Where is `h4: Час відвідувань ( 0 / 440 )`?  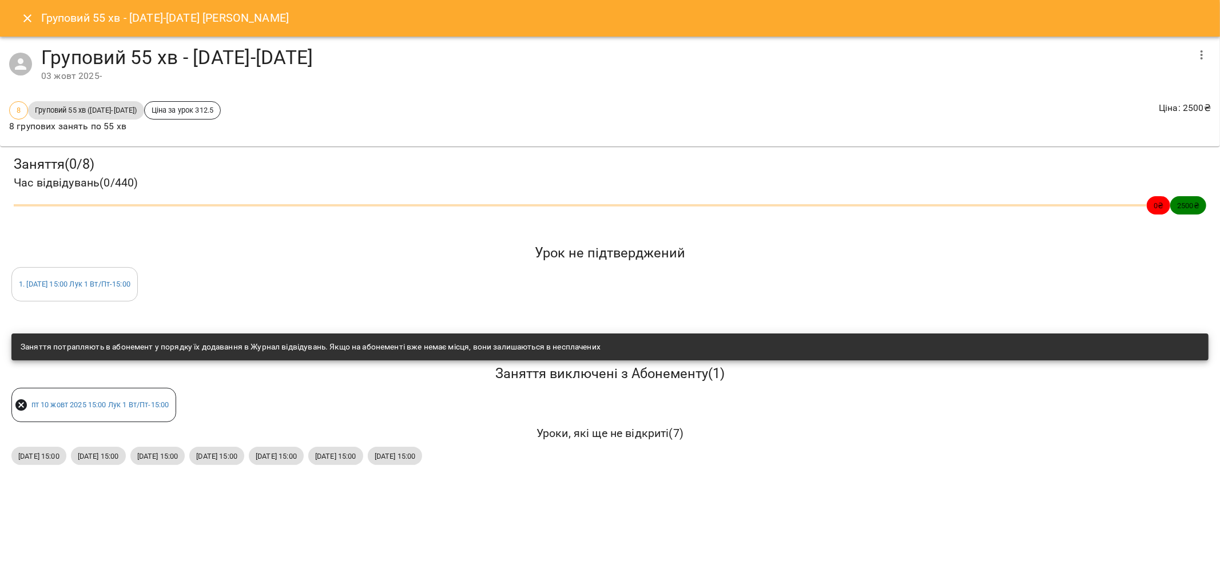
h4: Час відвідувань ( 0 / 440 ) is located at coordinates (610, 182).